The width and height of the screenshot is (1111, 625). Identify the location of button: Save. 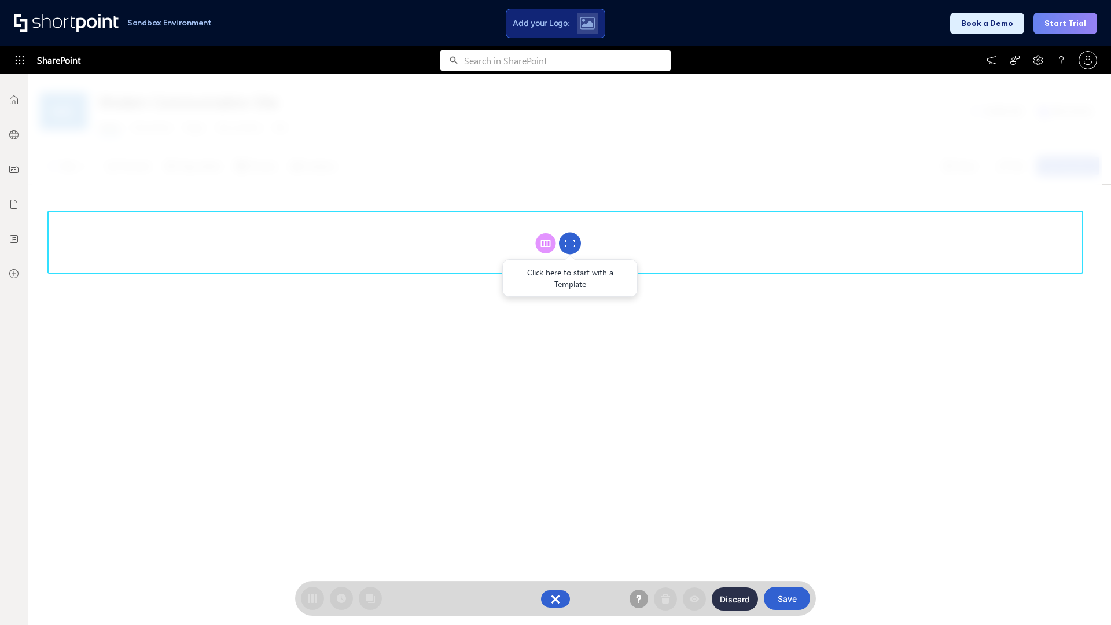
(787, 598).